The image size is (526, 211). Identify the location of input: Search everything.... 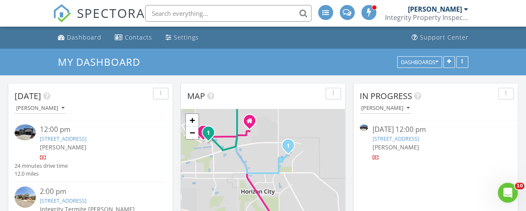
(228, 13).